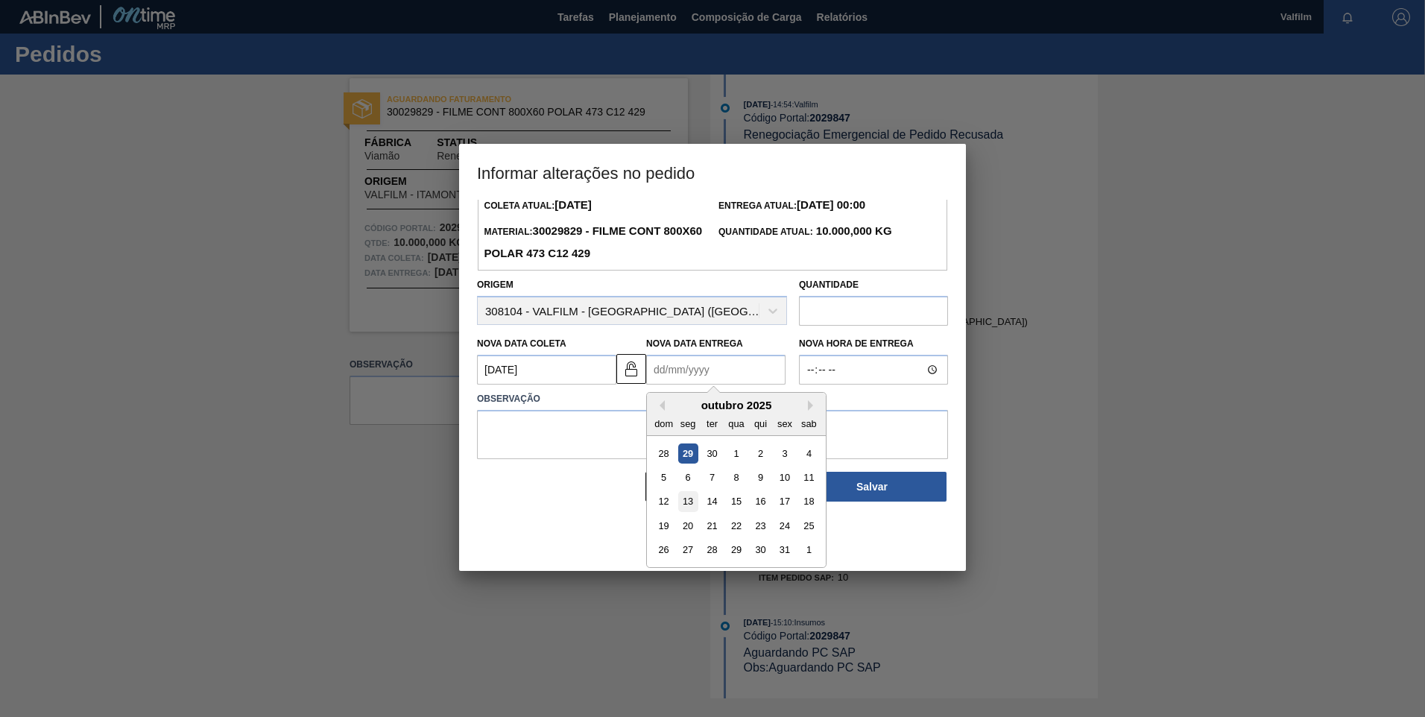 Image resolution: width=1425 pixels, height=717 pixels. Describe the element at coordinates (760, 453) in the screenshot. I see `div: Choose quinta-feira, 2 de outubro de 2025` at that location.